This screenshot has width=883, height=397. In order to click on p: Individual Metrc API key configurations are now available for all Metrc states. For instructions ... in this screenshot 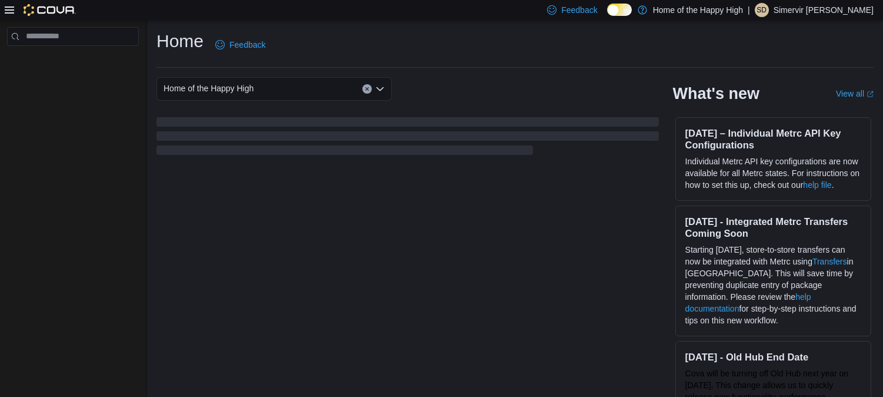, I will do `click(773, 173)`.